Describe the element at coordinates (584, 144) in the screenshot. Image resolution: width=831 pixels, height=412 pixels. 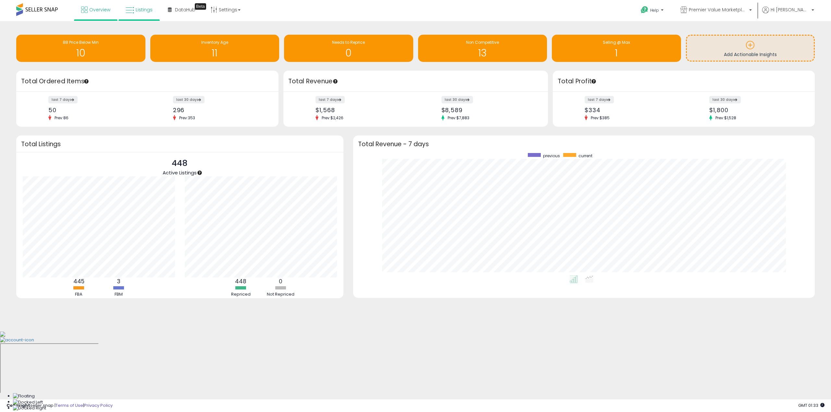
I see `h3: Total Revenue - 7 days` at that location.